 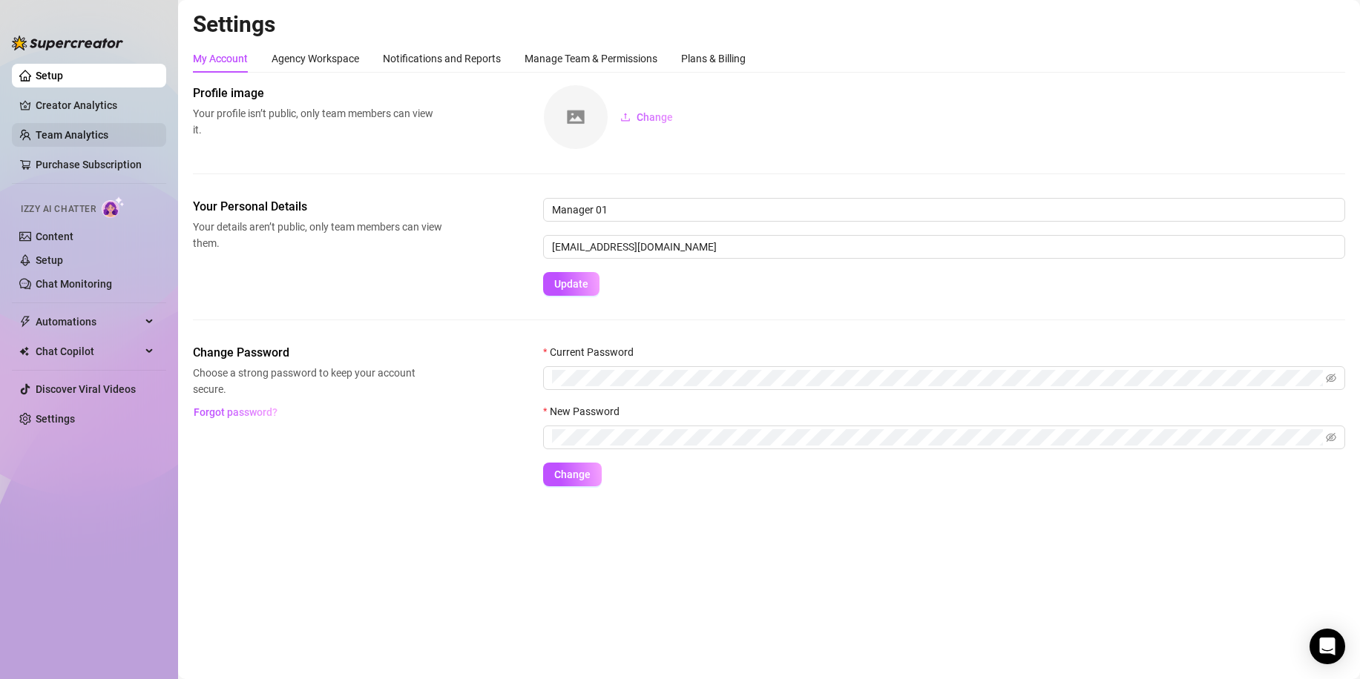 I want to click on input: Enter new email, so click(x=943, y=247).